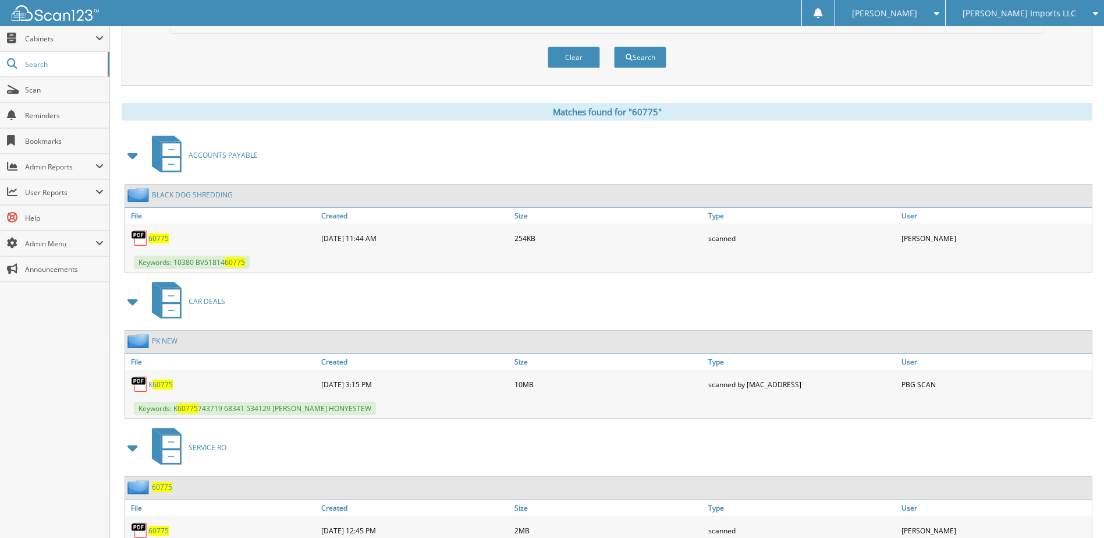  Describe the element at coordinates (60, 243) in the screenshot. I see `span: Admin Menu` at that location.